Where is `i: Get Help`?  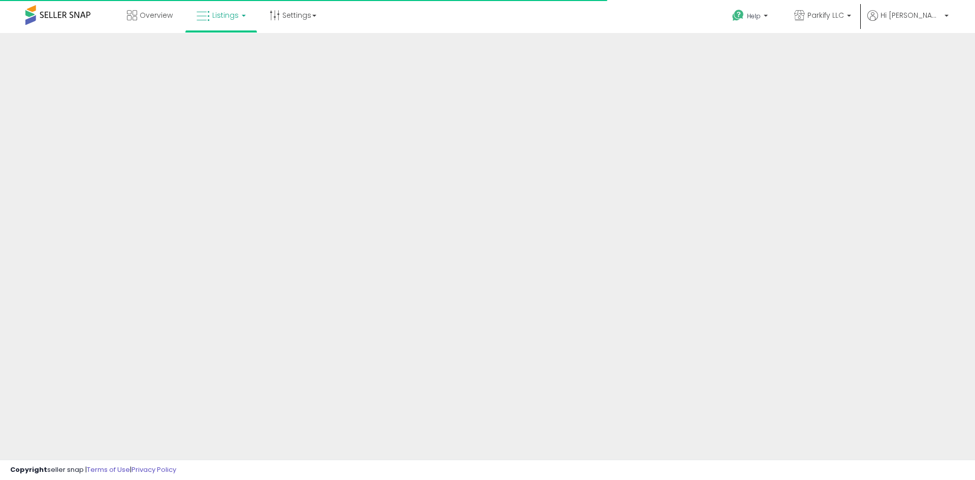 i: Get Help is located at coordinates (738, 15).